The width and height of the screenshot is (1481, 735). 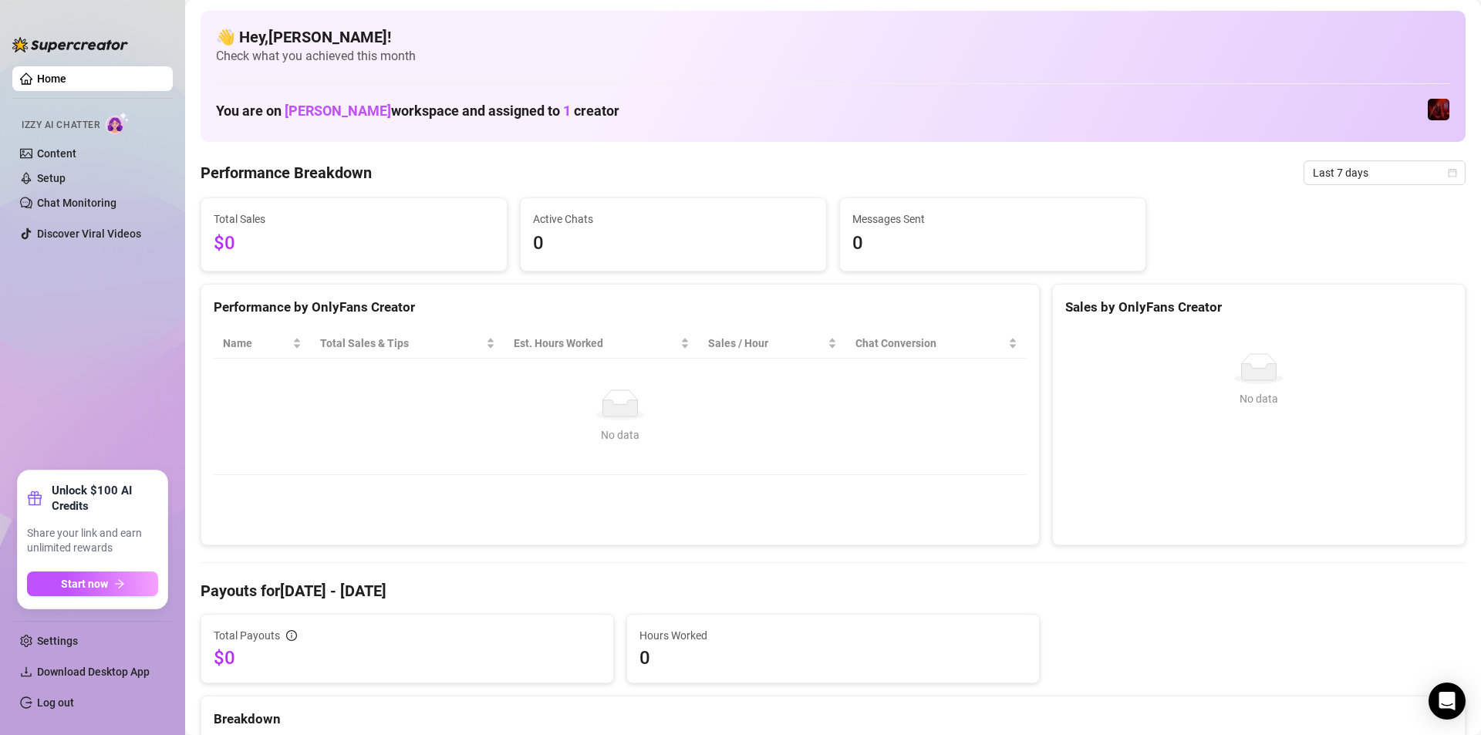 I want to click on a: Home, so click(x=52, y=79).